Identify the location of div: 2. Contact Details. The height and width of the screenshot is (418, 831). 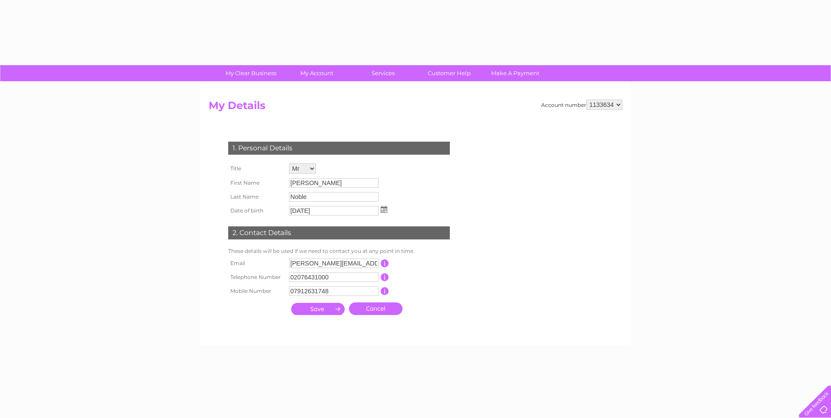
(339, 233).